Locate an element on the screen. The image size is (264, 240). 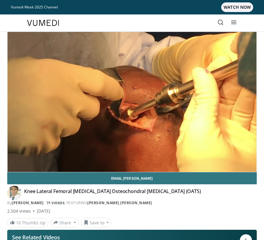
img: Avatar is located at coordinates (14, 193).